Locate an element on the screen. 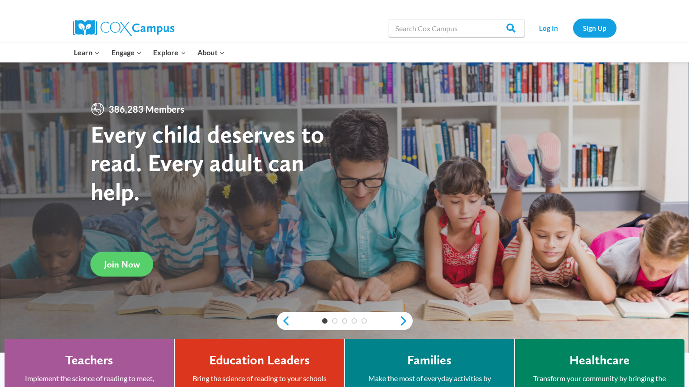  span: About is located at coordinates (211, 53).